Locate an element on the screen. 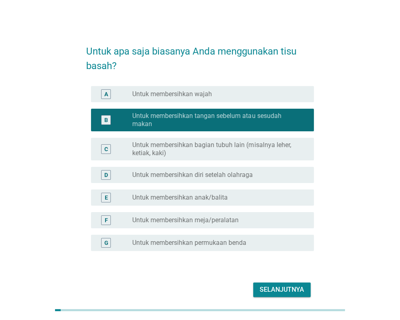 Image resolution: width=400 pixels, height=320 pixels. div: C is located at coordinates (106, 149).